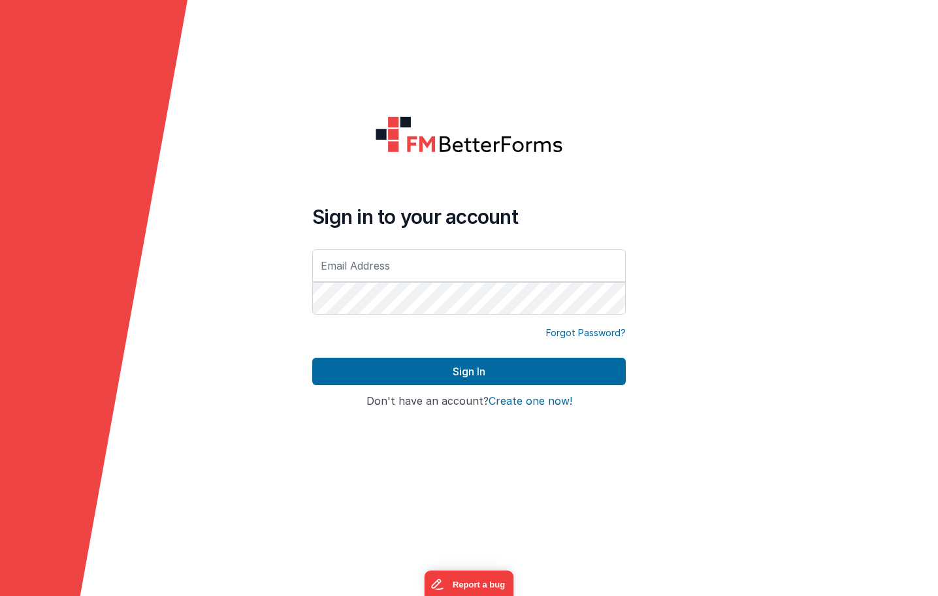 The width and height of the screenshot is (938, 596). What do you see at coordinates (586, 333) in the screenshot?
I see `a: Forgot Password?` at bounding box center [586, 333].